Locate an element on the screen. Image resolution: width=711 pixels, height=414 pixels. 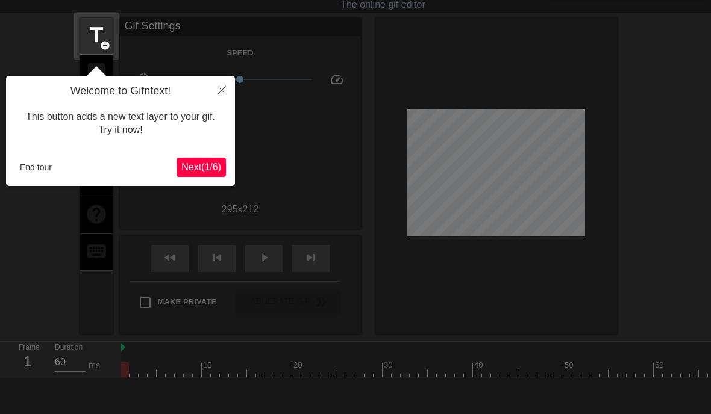
div: This button adds a new text layer to your gif. Try it now! is located at coordinates (120, 123).